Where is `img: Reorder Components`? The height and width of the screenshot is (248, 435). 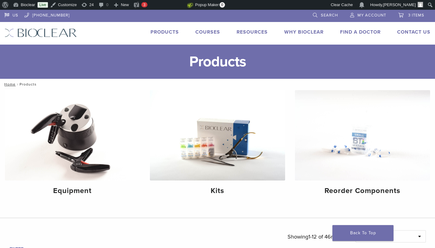 img: Reorder Components is located at coordinates (363, 135).